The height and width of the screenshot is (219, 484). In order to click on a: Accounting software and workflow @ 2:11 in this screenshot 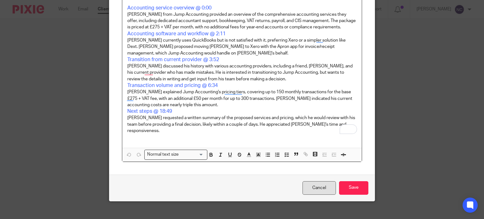, I will do `click(177, 34)`.